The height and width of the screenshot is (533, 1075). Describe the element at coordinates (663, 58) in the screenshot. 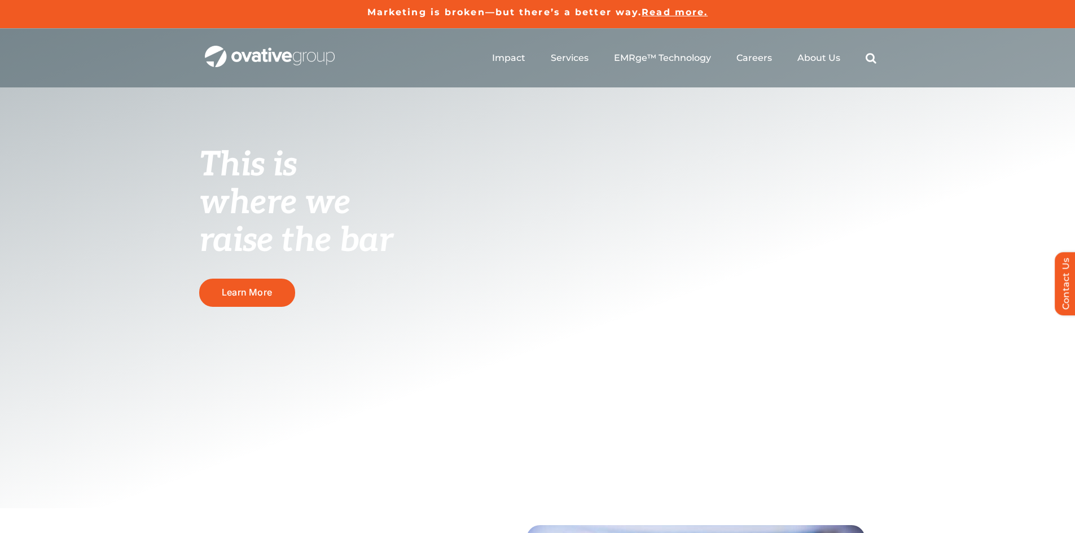

I see `span: EMRge™ Technology` at that location.